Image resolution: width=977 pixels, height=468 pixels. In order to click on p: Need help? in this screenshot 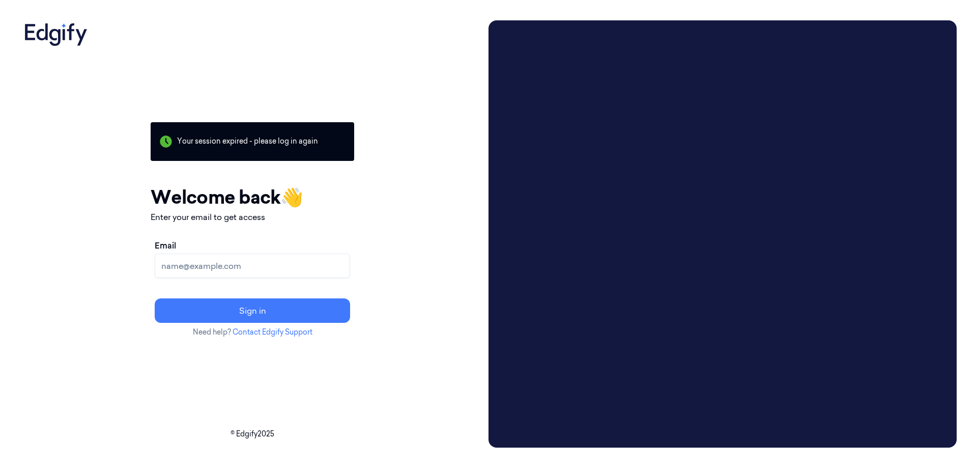, I will do `click(252, 332)`.